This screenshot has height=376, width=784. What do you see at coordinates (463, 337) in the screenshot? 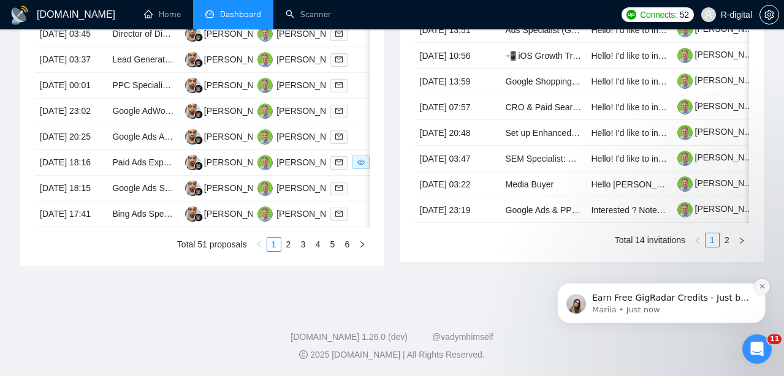
I see `a: @vadymhimself` at bounding box center [463, 337].